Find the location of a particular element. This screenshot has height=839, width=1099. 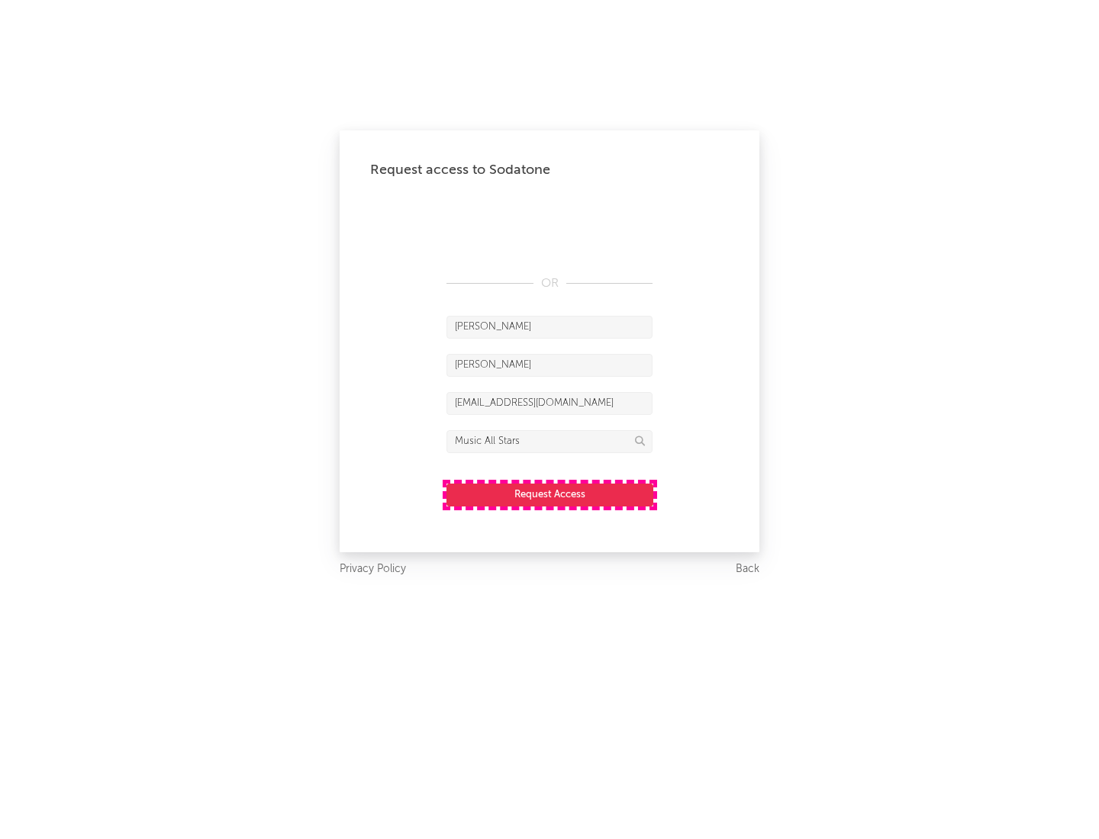

a: Privacy Policy is located at coordinates (372, 569).